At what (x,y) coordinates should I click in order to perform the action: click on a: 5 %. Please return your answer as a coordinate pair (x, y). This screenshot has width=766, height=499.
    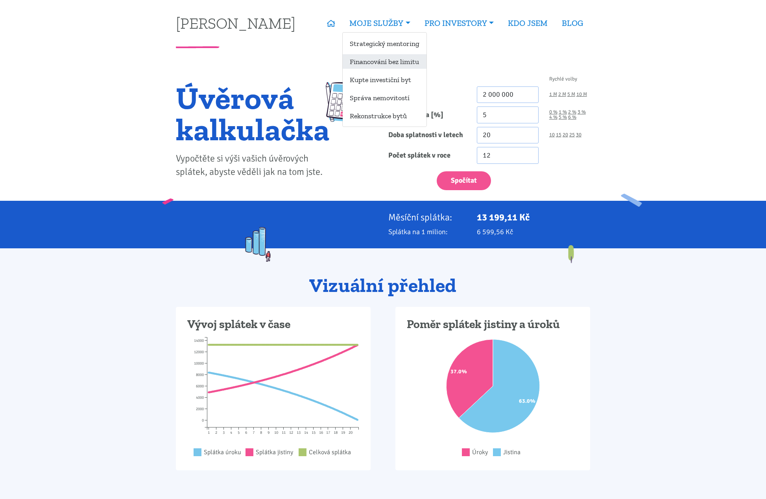
    Looking at the image, I should click on (562, 117).